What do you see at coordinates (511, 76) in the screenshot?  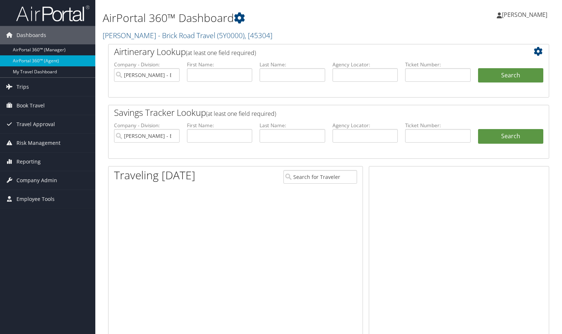 I see `button: Search` at bounding box center [511, 76].